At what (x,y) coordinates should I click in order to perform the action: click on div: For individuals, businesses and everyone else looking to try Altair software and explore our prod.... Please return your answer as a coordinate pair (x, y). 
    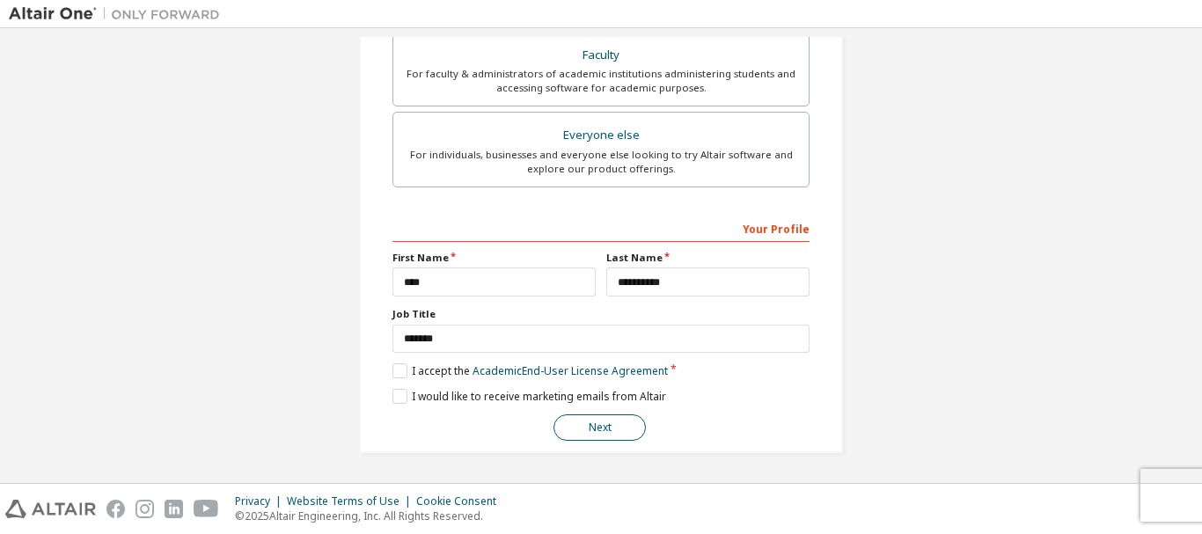
    Looking at the image, I should click on (601, 162).